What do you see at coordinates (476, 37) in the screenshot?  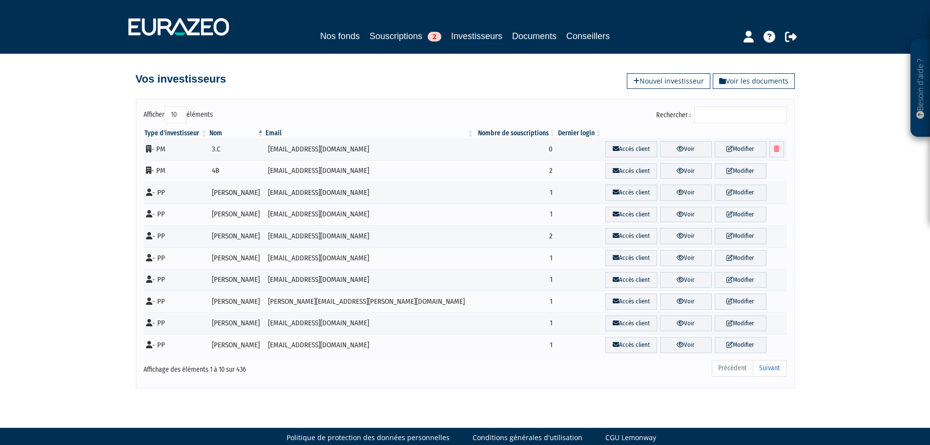 I see `a: Investisseurs` at bounding box center [476, 37].